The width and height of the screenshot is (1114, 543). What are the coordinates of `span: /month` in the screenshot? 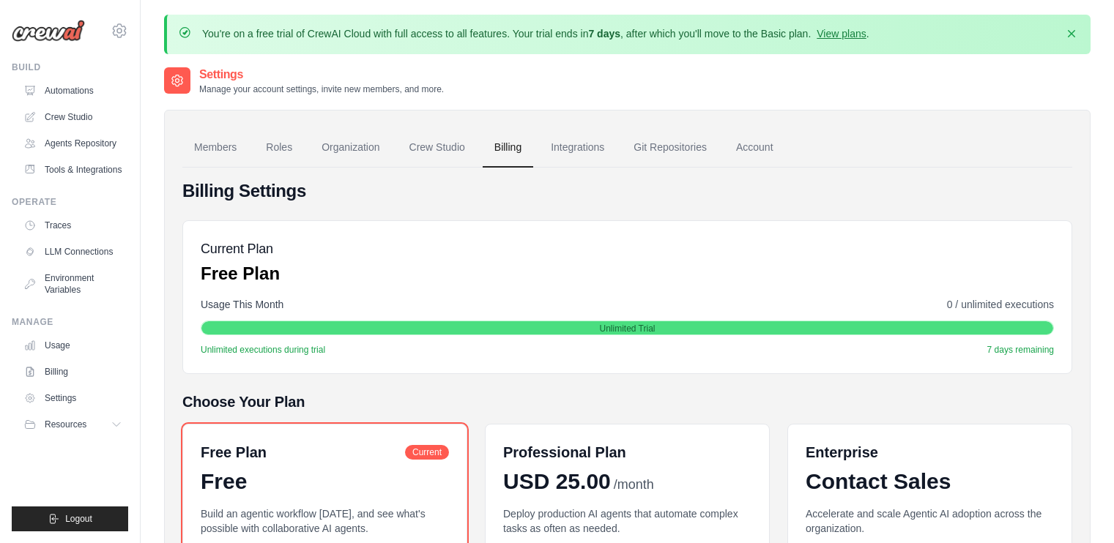 It's located at (634, 485).